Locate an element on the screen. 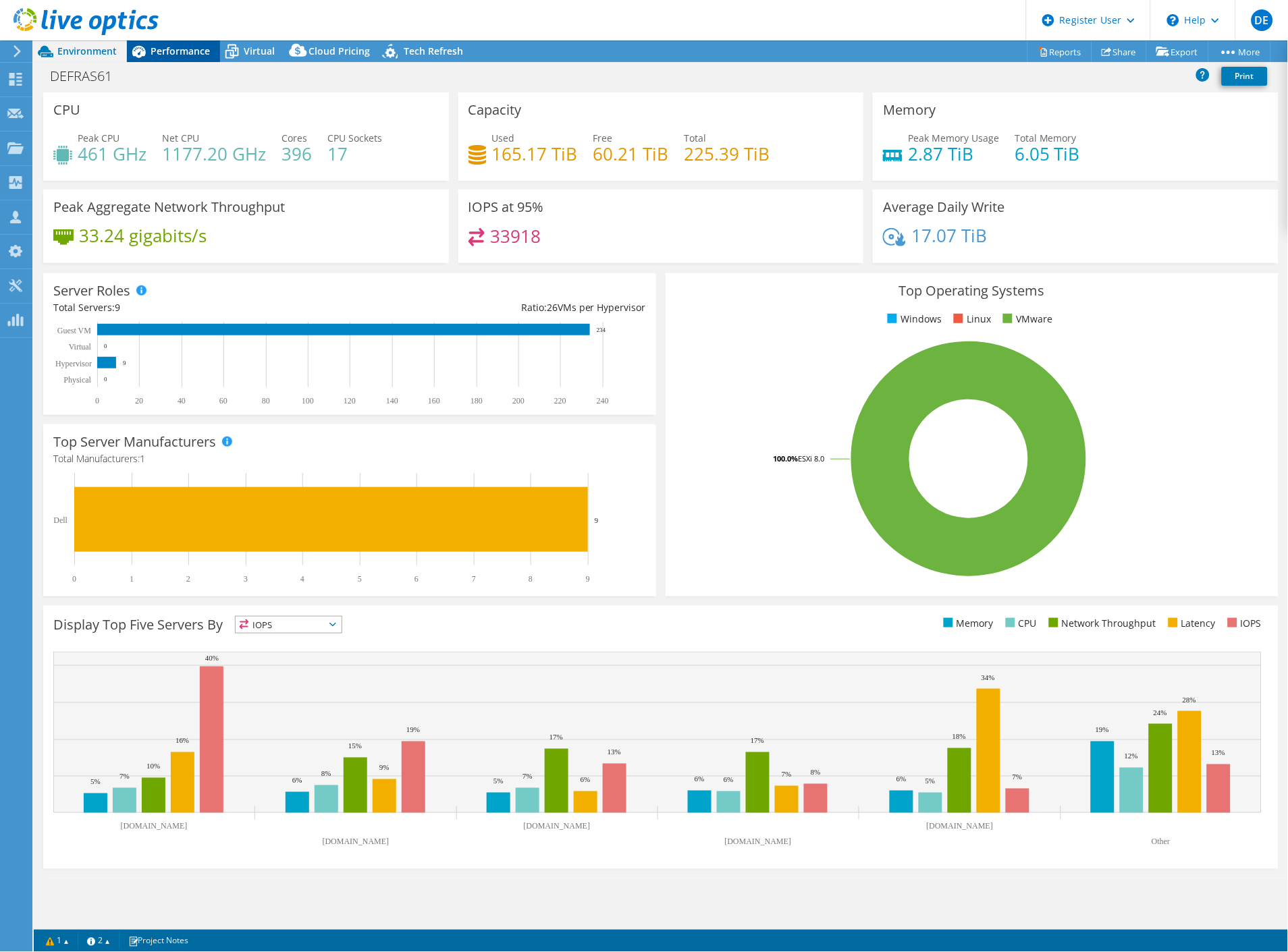  h4: 2.87 TiB is located at coordinates (953, 154).